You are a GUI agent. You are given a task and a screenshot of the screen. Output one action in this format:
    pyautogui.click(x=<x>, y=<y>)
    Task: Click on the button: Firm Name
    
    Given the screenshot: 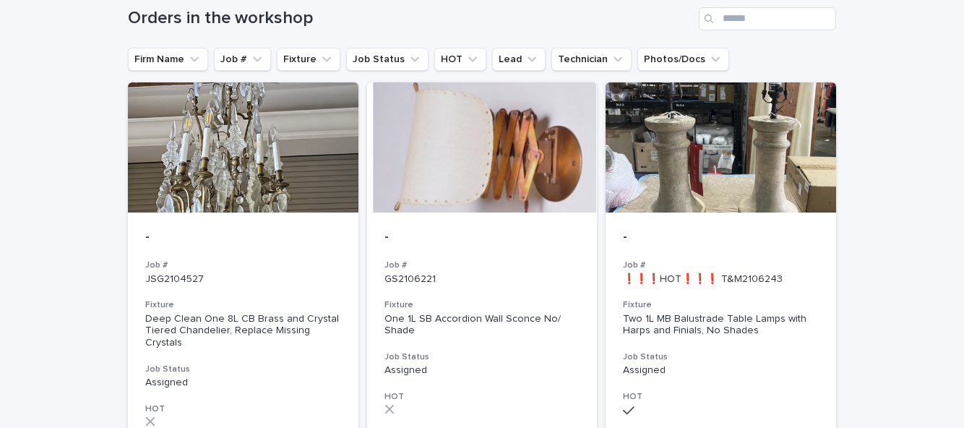 What is the action you would take?
    pyautogui.click(x=168, y=59)
    